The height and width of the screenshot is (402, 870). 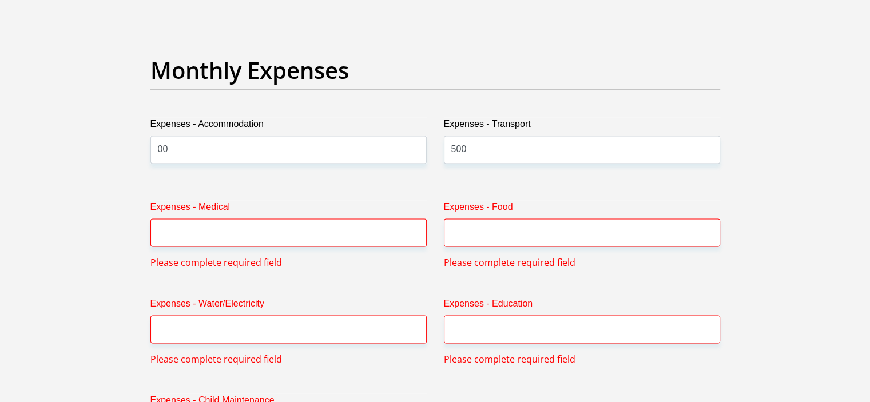 What do you see at coordinates (288, 232) in the screenshot?
I see `input: Expenses - Medical` at bounding box center [288, 232].